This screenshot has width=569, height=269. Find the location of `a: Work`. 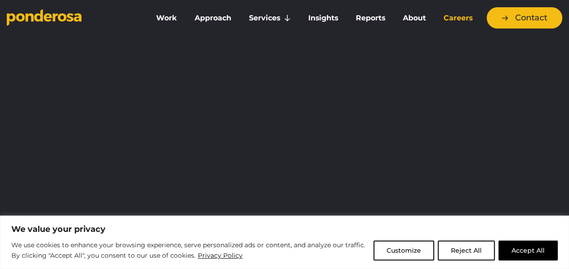

a: Work is located at coordinates (166, 18).